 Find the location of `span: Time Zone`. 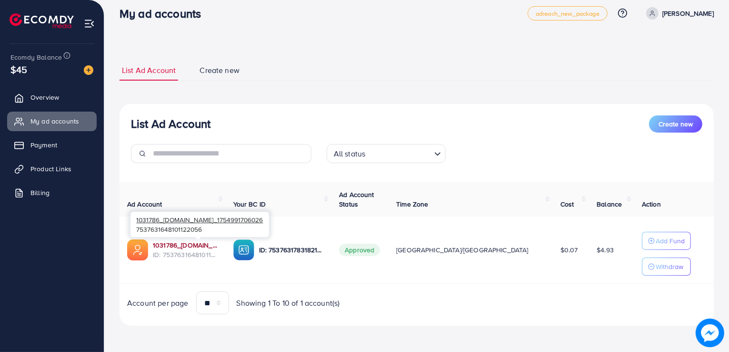

span: Time Zone is located at coordinates (412, 204).